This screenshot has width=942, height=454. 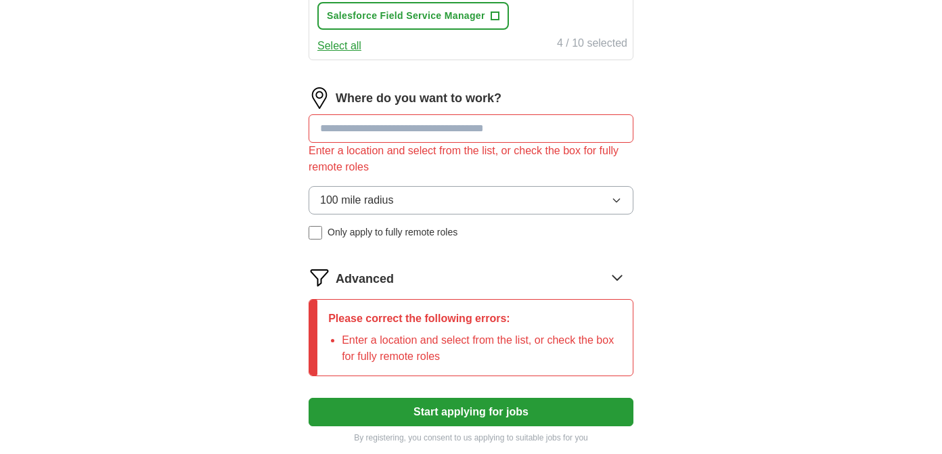 What do you see at coordinates (365, 279) in the screenshot?
I see `span: Advanced` at bounding box center [365, 279].